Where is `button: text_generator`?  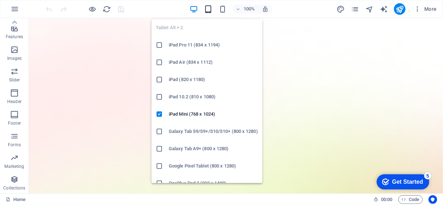 button: text_generator is located at coordinates (384, 9).